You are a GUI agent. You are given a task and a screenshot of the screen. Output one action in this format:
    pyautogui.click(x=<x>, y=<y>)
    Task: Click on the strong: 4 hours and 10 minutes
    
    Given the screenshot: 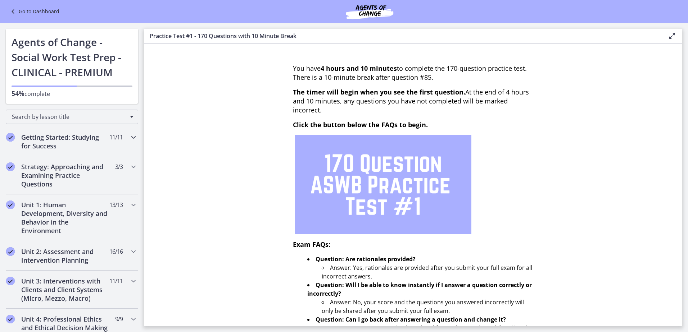 What is the action you would take?
    pyautogui.click(x=359, y=68)
    